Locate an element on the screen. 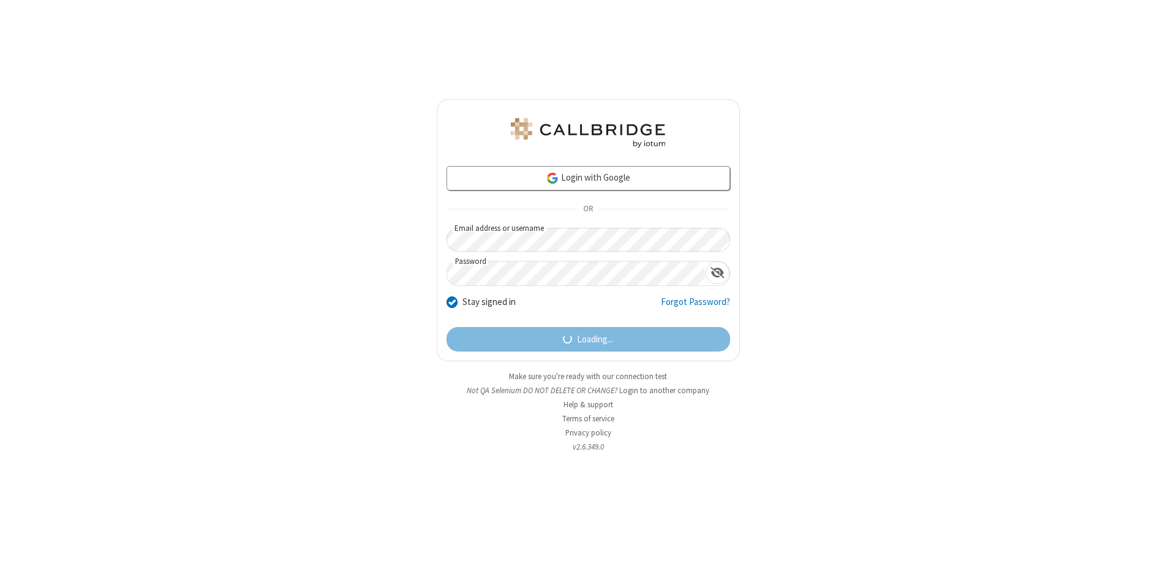  a: Terms of service is located at coordinates (588, 419).